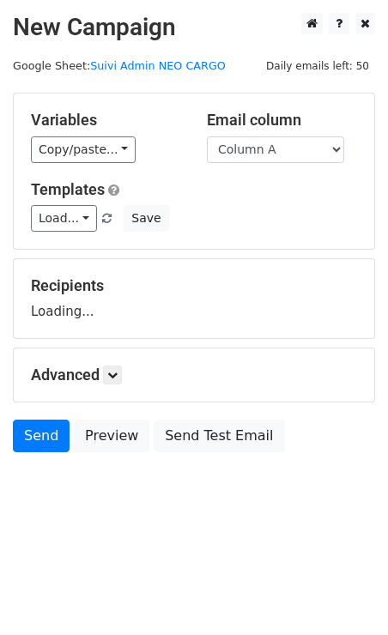 The width and height of the screenshot is (388, 635). I want to click on a: Preview, so click(112, 436).